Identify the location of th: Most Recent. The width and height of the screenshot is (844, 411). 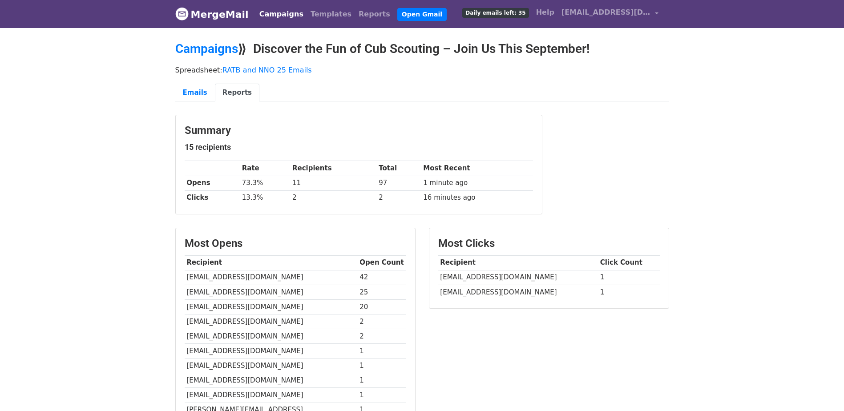
(477, 168).